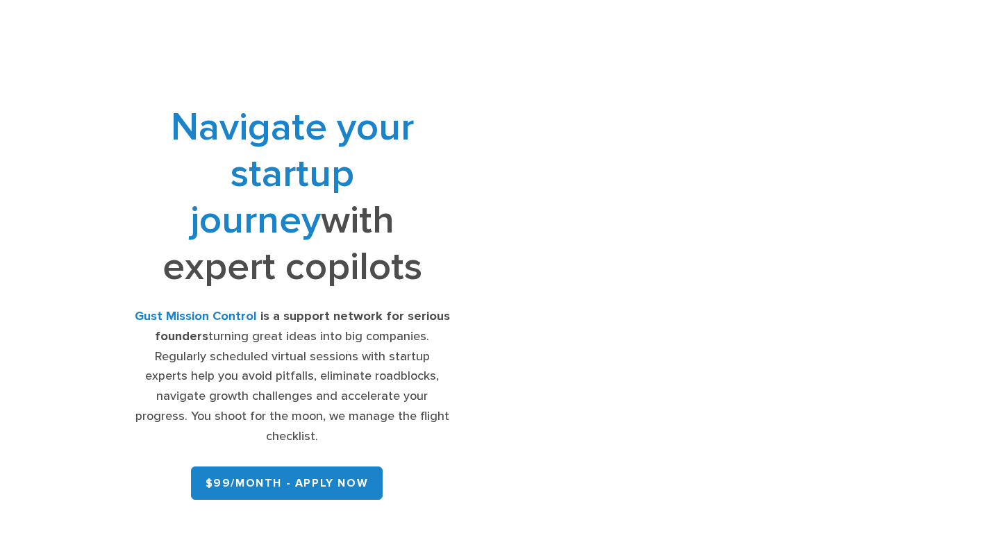 The image size is (1000, 547). What do you see at coordinates (287, 483) in the screenshot?
I see `a: $99/month - APPLY NOW` at bounding box center [287, 483].